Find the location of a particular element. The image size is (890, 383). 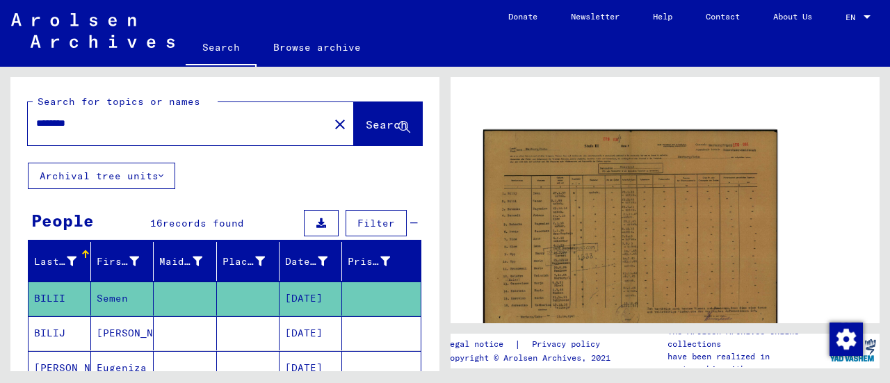

mat-header-cell: Date of Birth is located at coordinates (311, 262).